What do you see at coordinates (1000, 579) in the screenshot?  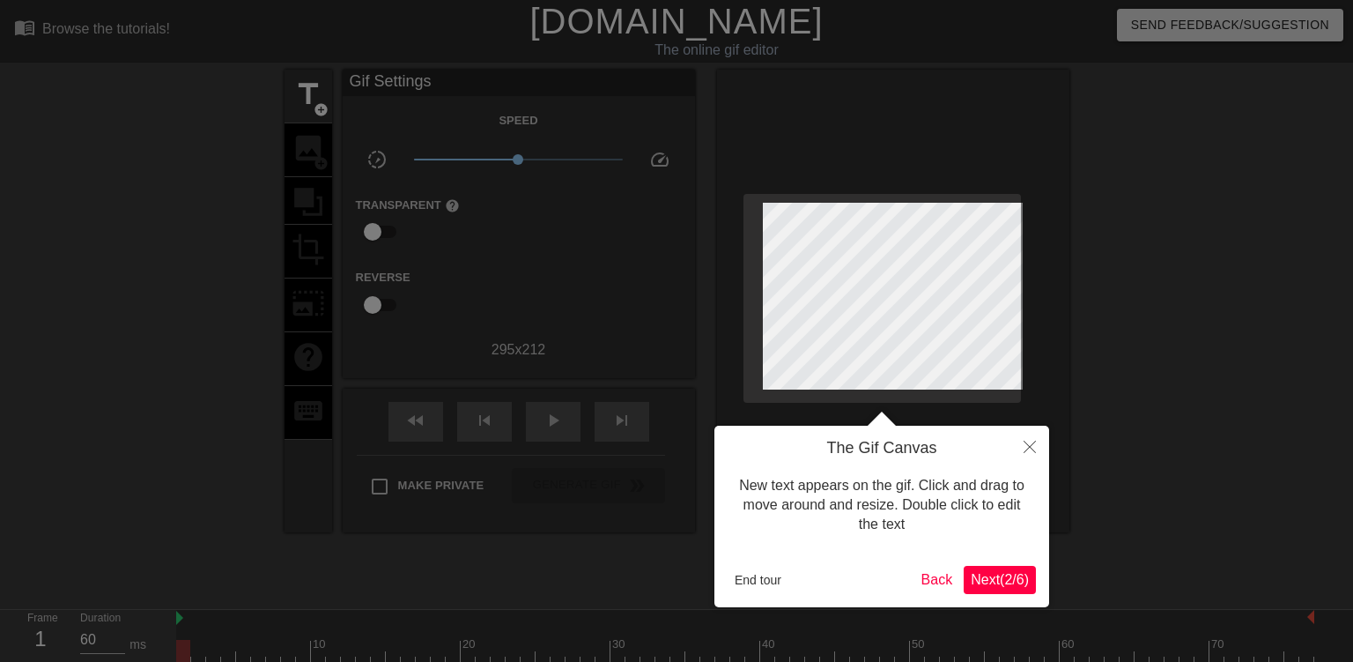 I see `span: Next ( 2 / 6 )` at bounding box center [1000, 579].